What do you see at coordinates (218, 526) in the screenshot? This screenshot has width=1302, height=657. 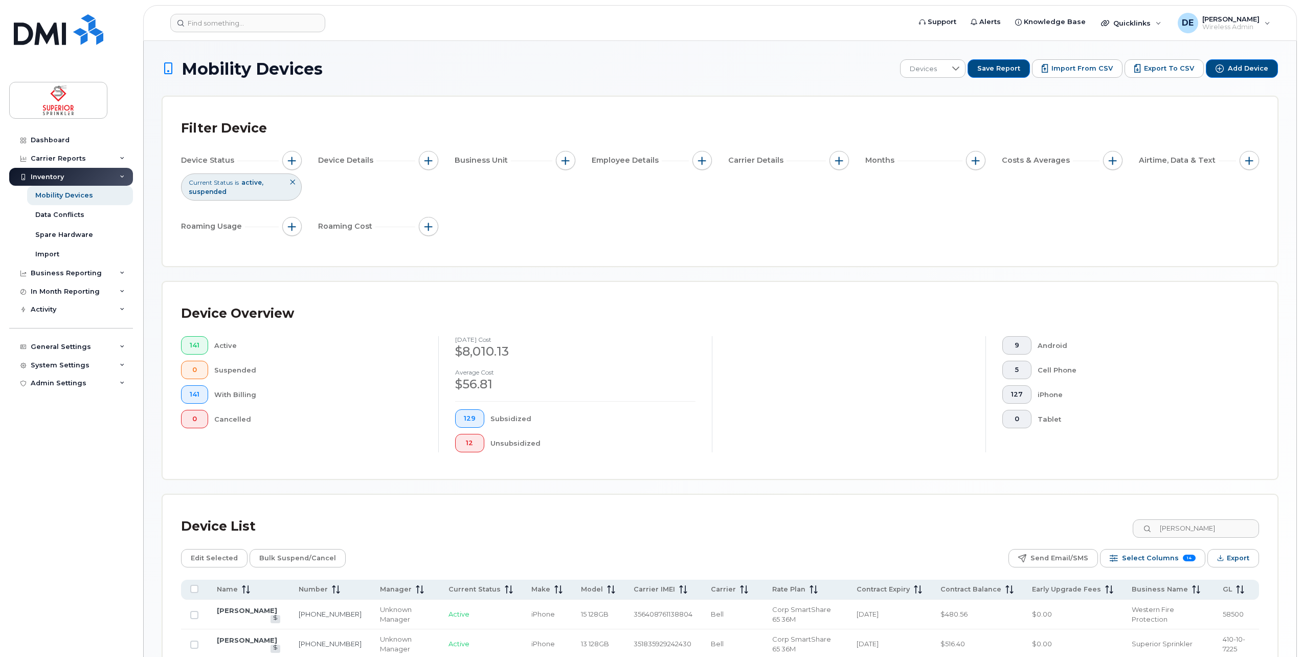 I see `div: Device List` at bounding box center [218, 526].